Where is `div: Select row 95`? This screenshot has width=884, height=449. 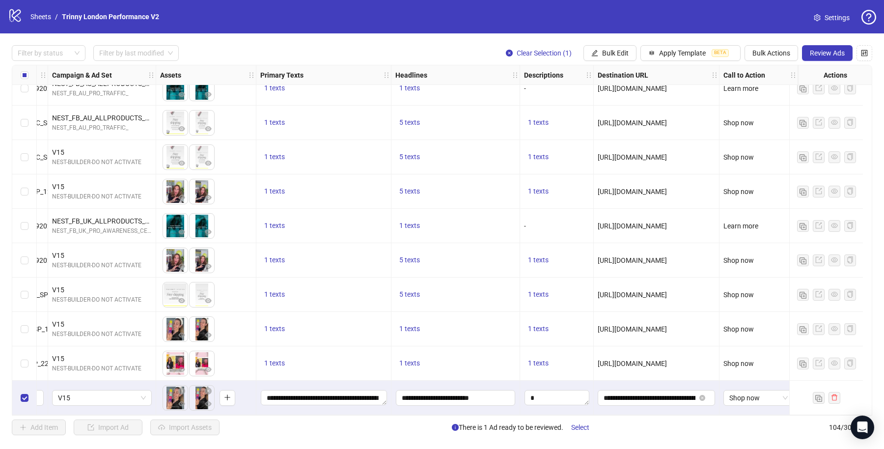 div: Select row 95 is located at coordinates (25, 88).